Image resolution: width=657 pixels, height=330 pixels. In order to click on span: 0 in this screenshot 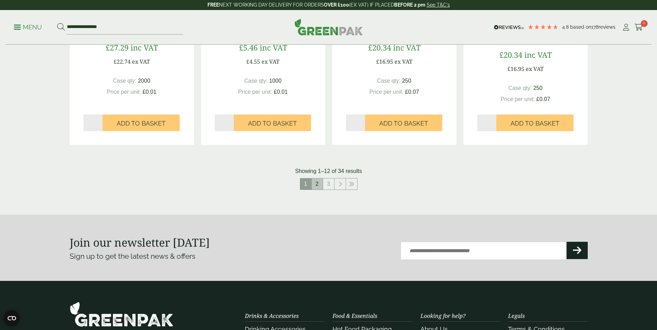, I will do `click(644, 24)`.